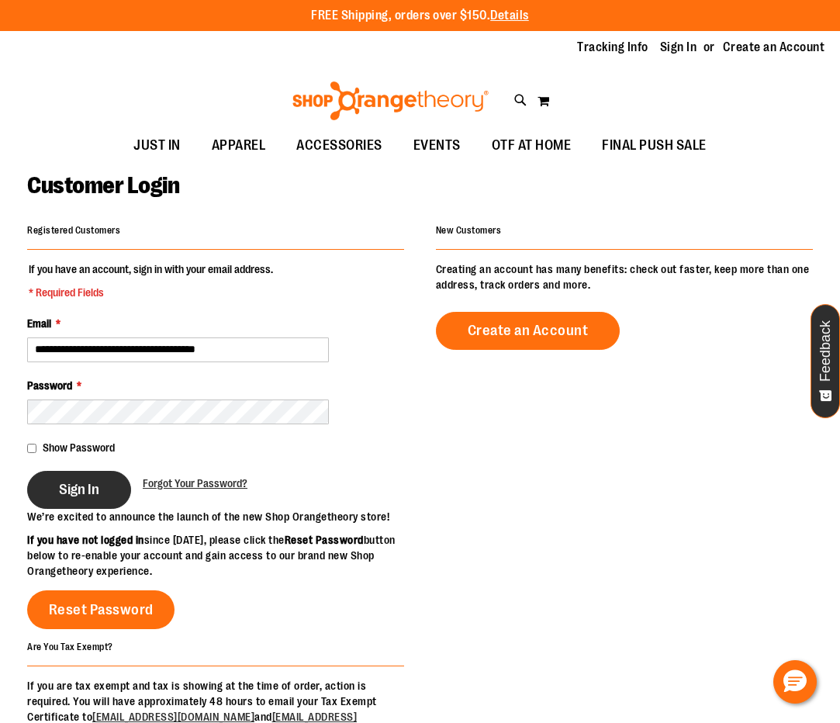 The height and width of the screenshot is (723, 840). Describe the element at coordinates (654, 145) in the screenshot. I see `span: FINAL PUSH SALE` at that location.